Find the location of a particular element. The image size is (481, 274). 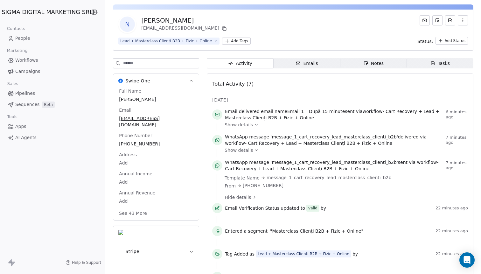

span: Beta is located at coordinates (48, 105).